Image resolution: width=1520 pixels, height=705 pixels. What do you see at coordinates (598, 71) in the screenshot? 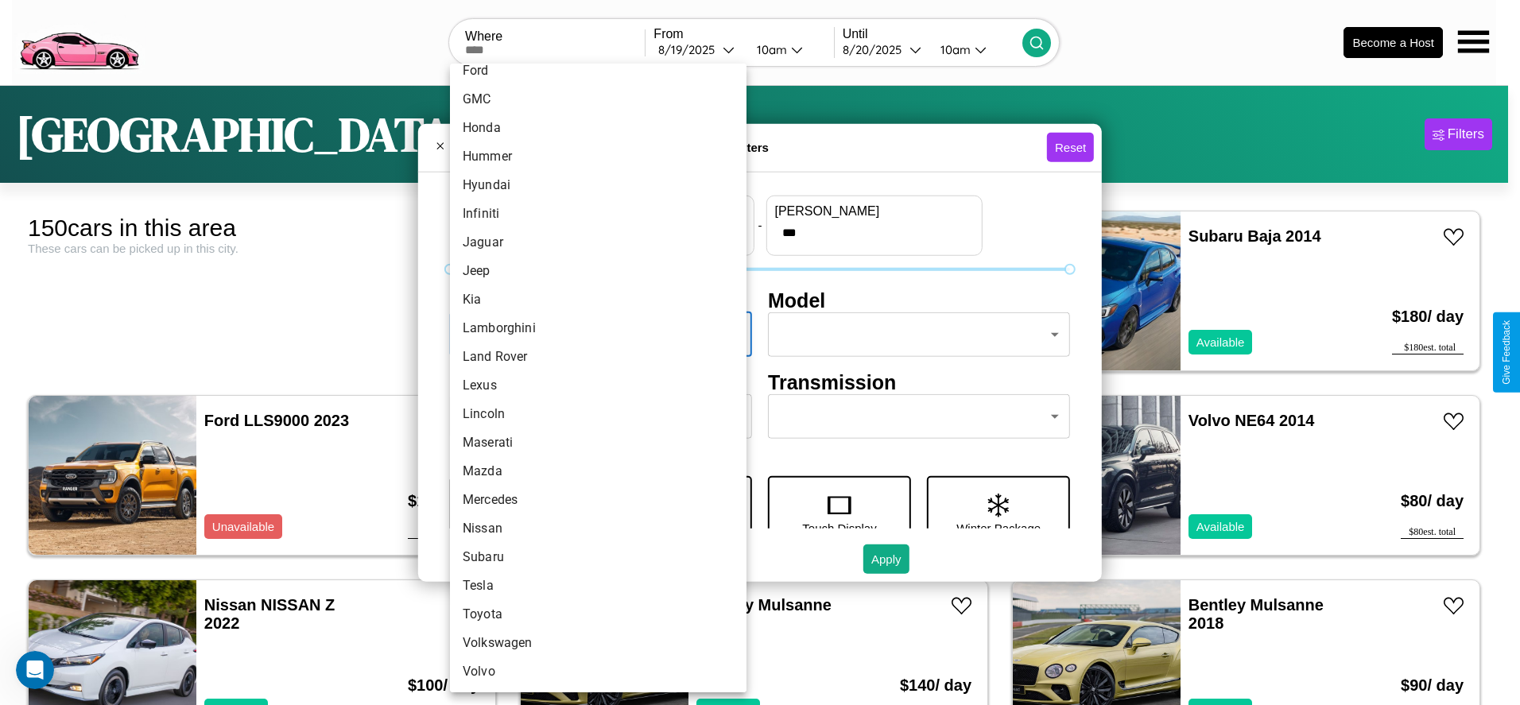
I see `li: Ford` at bounding box center [598, 71].